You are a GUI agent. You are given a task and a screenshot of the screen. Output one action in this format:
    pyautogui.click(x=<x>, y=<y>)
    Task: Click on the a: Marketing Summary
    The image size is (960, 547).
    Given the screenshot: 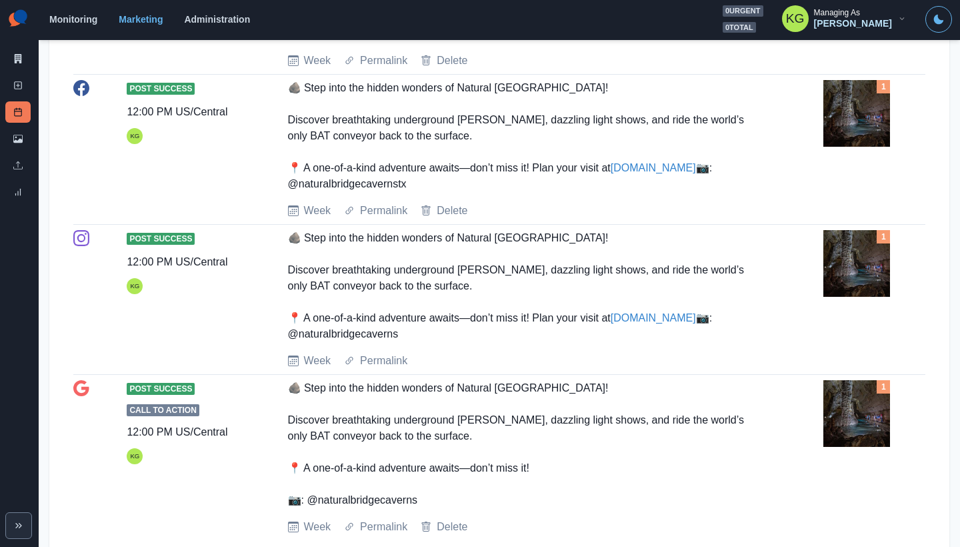 What is the action you would take?
    pyautogui.click(x=18, y=59)
    